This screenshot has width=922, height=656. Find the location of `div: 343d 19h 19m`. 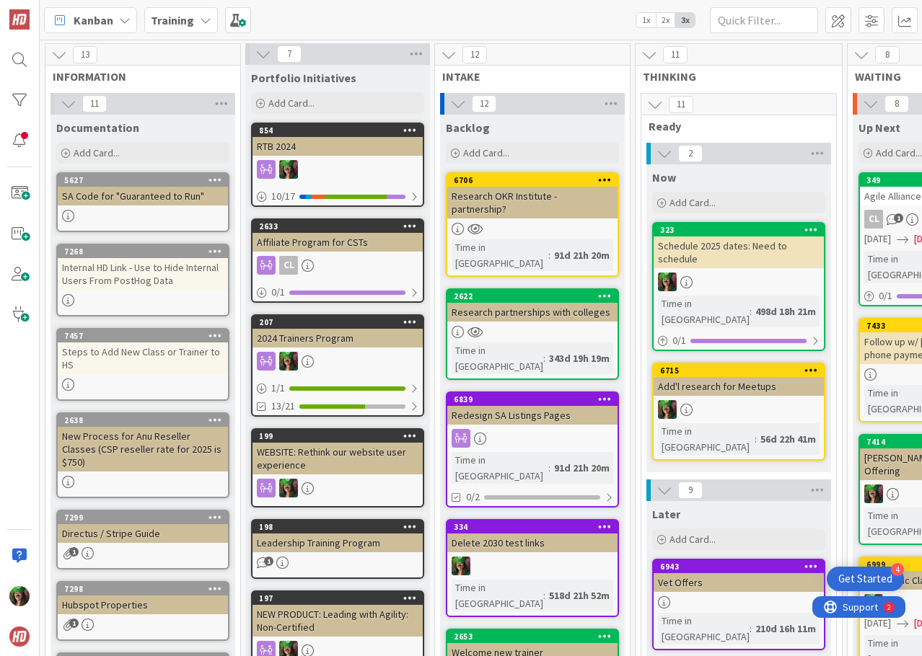

div: 343d 19h 19m is located at coordinates (579, 359).